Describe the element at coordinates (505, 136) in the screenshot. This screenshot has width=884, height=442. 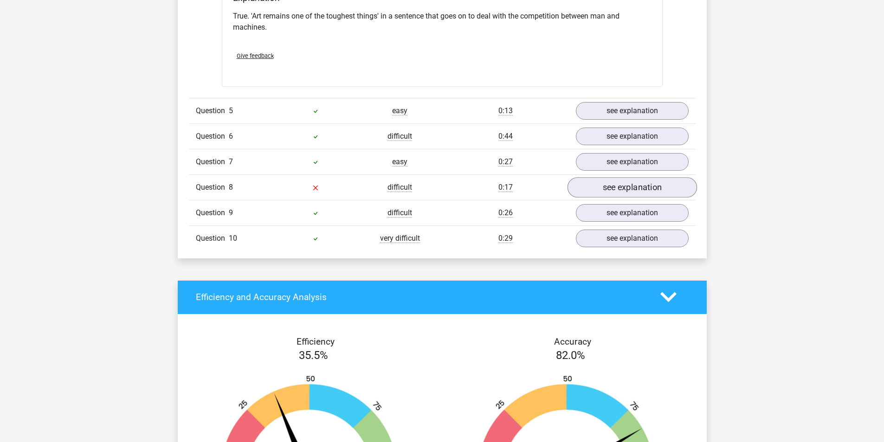
I see `span: 0:44` at that location.